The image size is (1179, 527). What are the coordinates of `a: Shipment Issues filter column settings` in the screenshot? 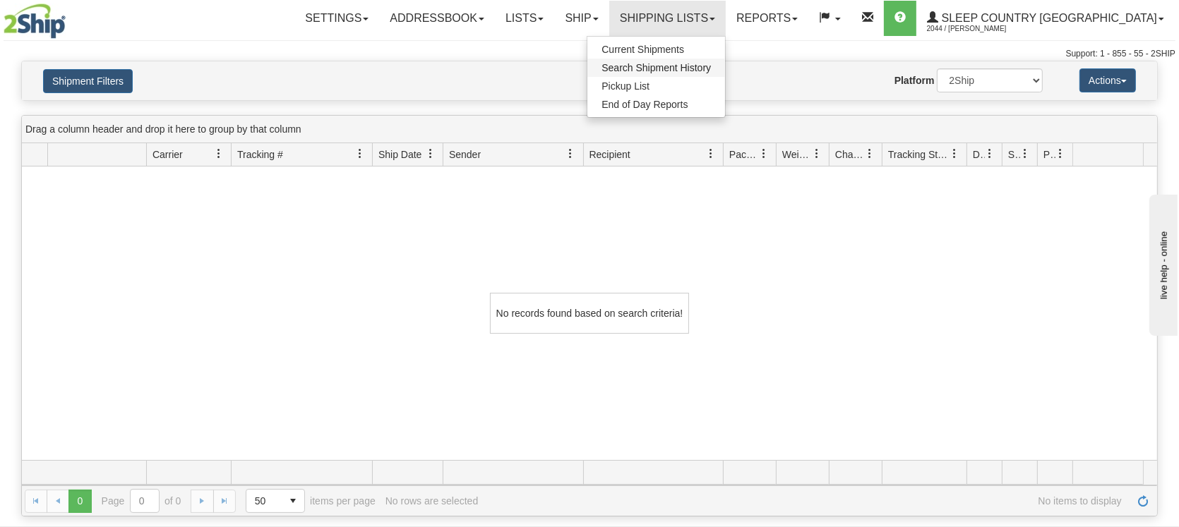 It's located at (1025, 154).